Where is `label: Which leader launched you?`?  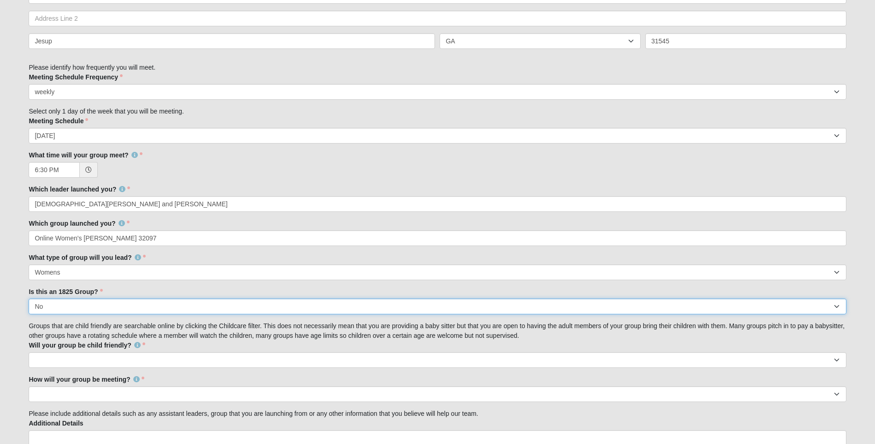 label: Which leader launched you? is located at coordinates (79, 189).